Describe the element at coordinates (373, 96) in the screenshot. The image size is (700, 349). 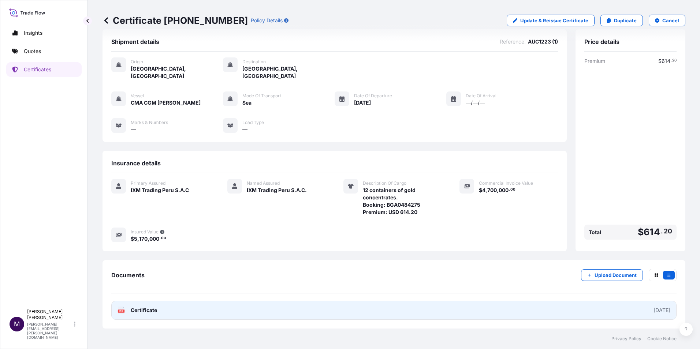
I see `span: Date of Departure` at that location.